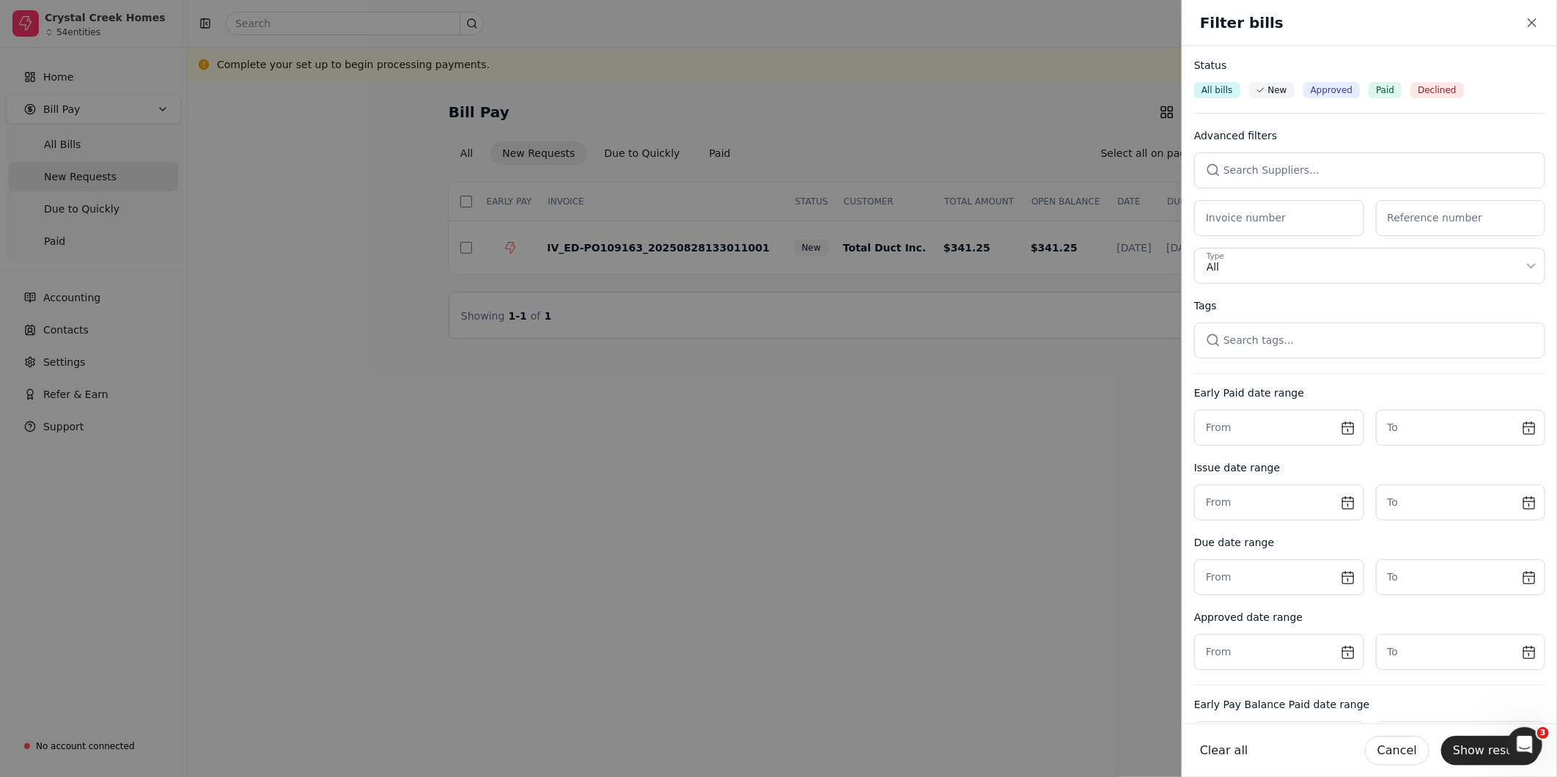  Describe the element at coordinates (1369, 306) in the screenshot. I see `div: Tags` at that location.